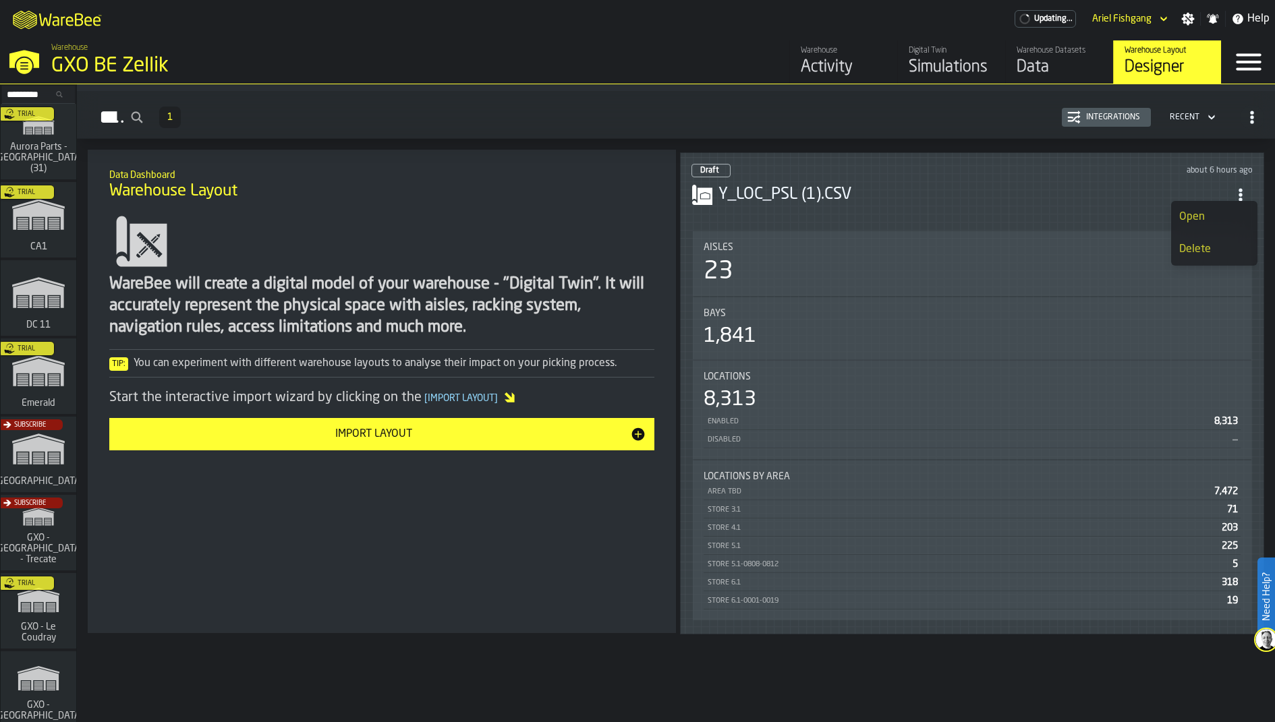  Describe the element at coordinates (38, 143) in the screenshot. I see `a: link-to-/wh/i/aa2e4adb-2cd5-4688-aa4a-ec82bcf75d46/simulations` at that location.